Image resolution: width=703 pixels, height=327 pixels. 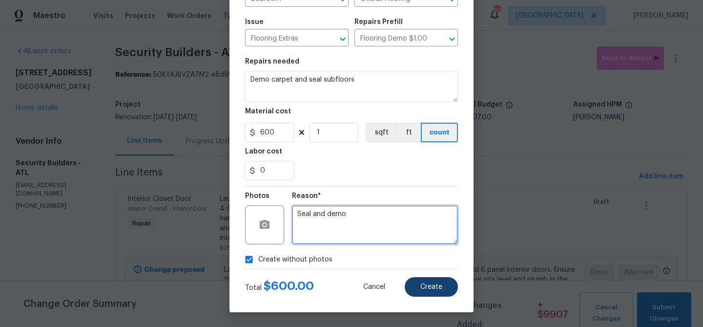 What do you see at coordinates (268, 111) in the screenshot?
I see `h5: Material cost` at bounding box center [268, 111].